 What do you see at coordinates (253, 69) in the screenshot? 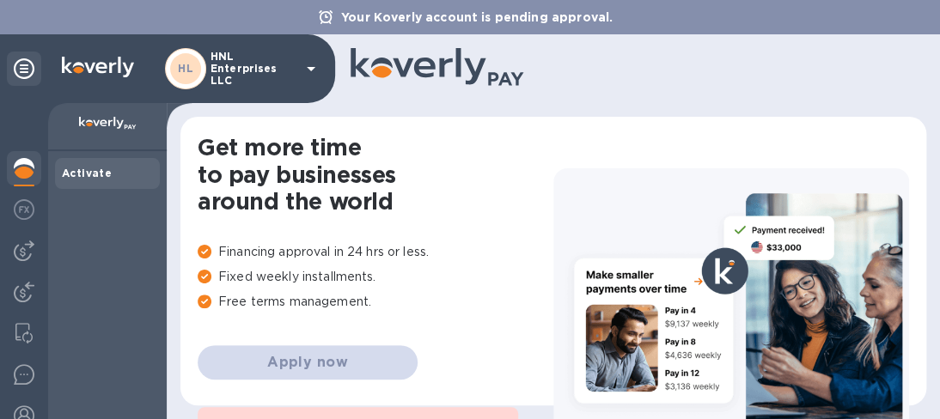
I see `p: HNL Enterprises LLC` at bounding box center [253, 69].